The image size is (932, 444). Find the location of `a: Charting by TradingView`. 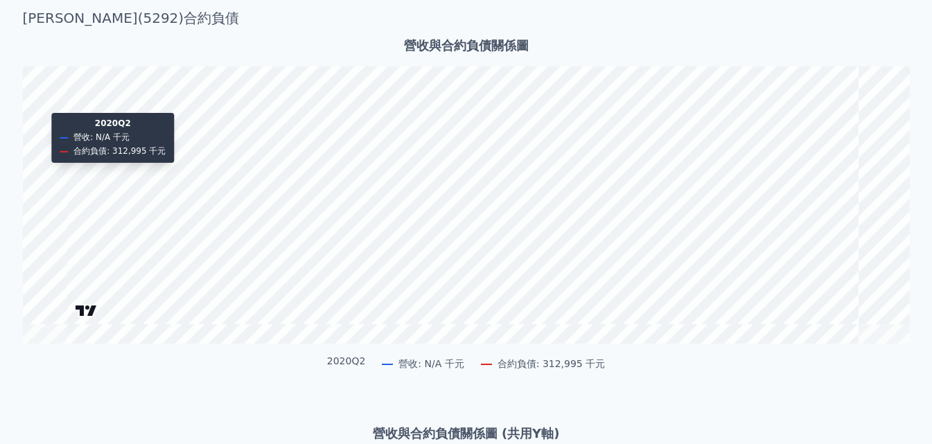

a: Charting by TradingView is located at coordinates (86, 311).